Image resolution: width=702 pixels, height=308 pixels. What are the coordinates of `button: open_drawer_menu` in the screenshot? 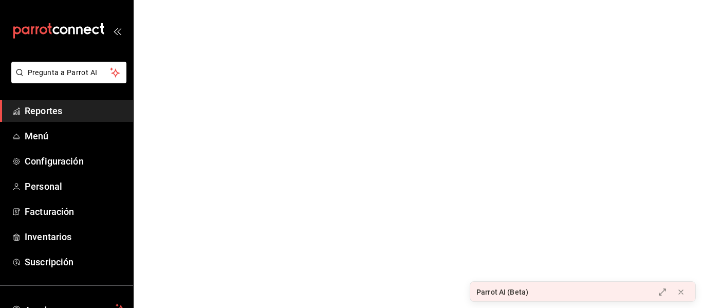 It's located at (117, 31).